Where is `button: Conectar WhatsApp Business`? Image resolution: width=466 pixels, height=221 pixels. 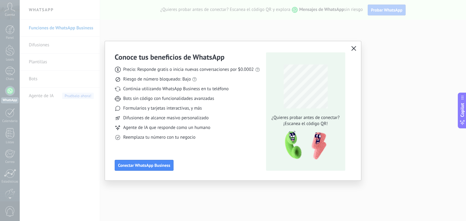
button: Conectar WhatsApp Business is located at coordinates (144, 166).